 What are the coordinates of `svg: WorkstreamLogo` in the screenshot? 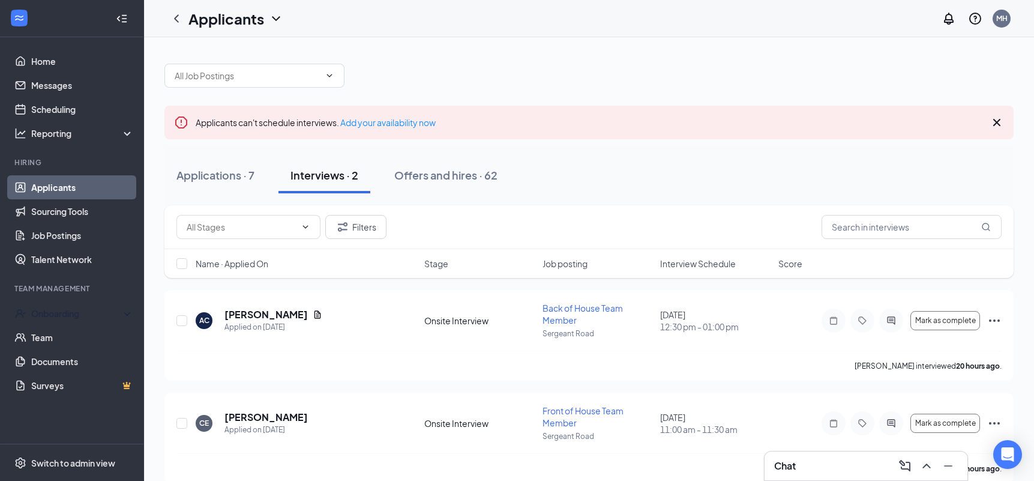 It's located at (19, 18).